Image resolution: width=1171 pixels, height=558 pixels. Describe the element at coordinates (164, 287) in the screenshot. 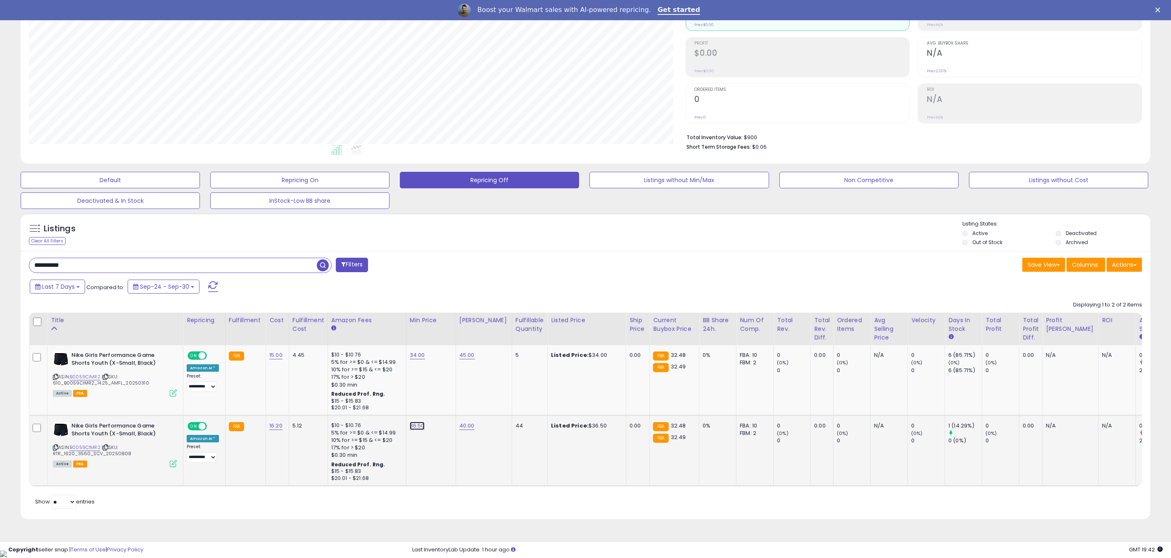

I see `span: Sep-24 - Sep-30` at that location.